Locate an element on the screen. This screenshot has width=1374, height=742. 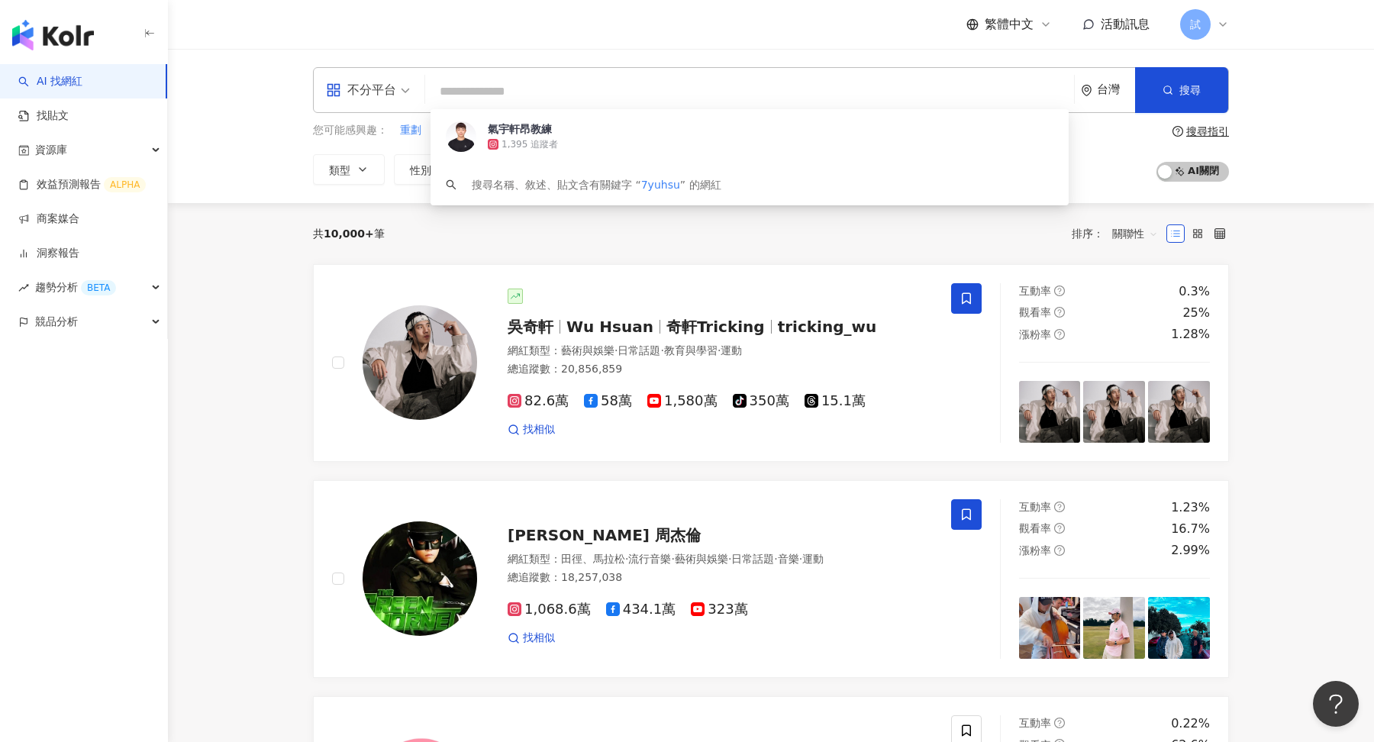
span: 10,000+ is located at coordinates (349, 234).